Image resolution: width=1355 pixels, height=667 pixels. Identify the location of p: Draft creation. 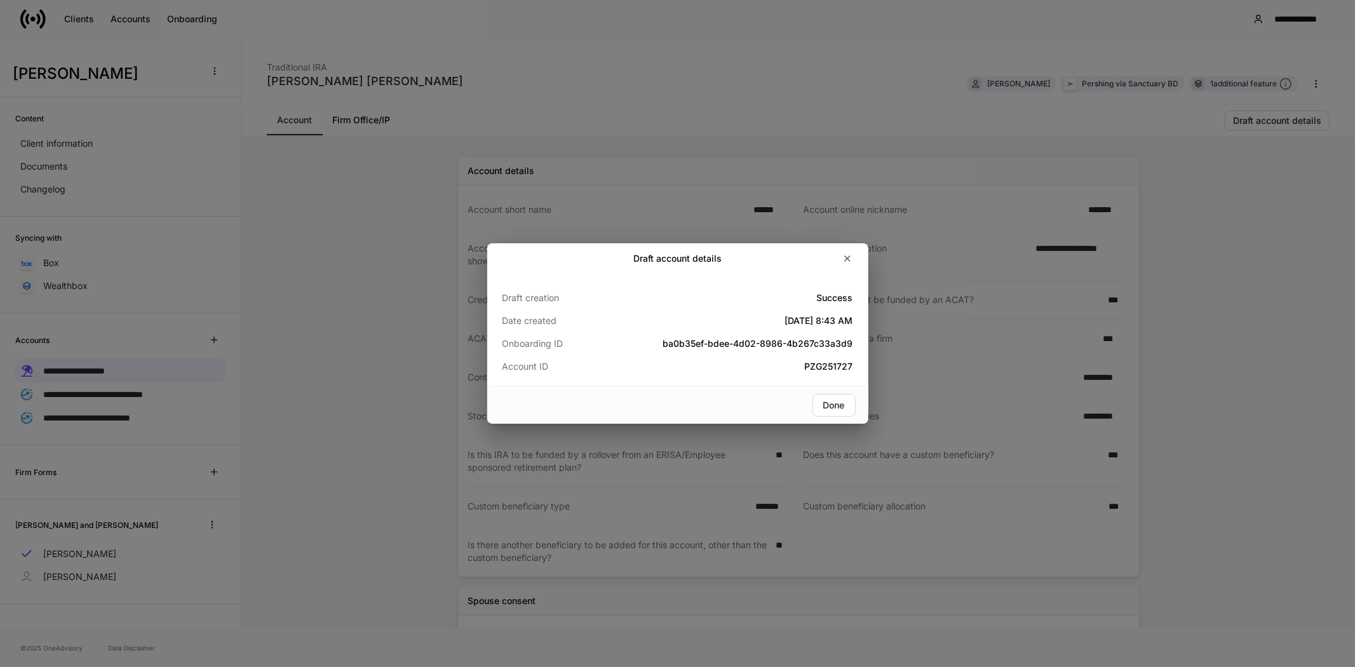
(561, 298).